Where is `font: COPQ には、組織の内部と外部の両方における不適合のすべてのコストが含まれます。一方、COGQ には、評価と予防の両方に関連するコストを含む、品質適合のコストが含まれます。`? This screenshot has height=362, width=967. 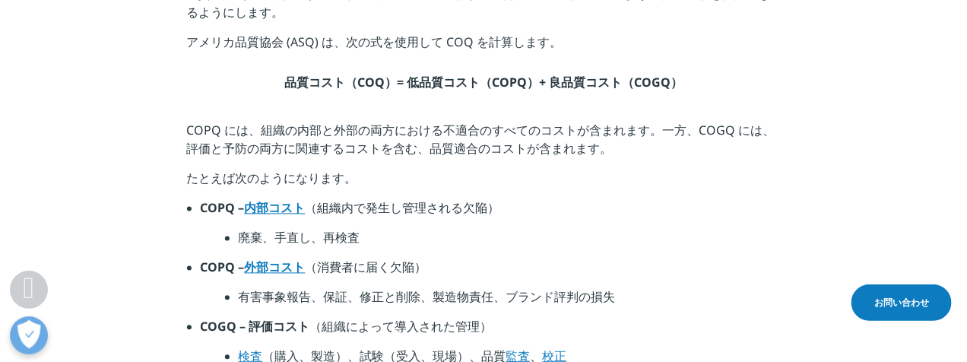
font: COPQ には、組織の内部と外部の両方における不適合のすべてのコストが含まれます。一方、COGQ には、評価と予防の両方に関連するコストを含む、品質適合のコストが含まれます。 is located at coordinates (481, 140).